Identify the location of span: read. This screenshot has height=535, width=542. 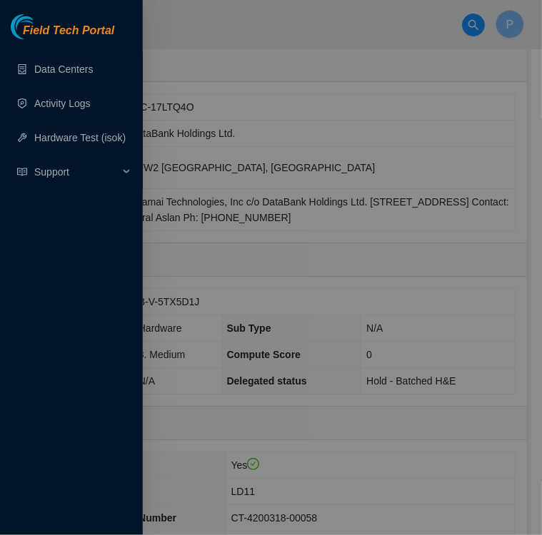
(22, 172).